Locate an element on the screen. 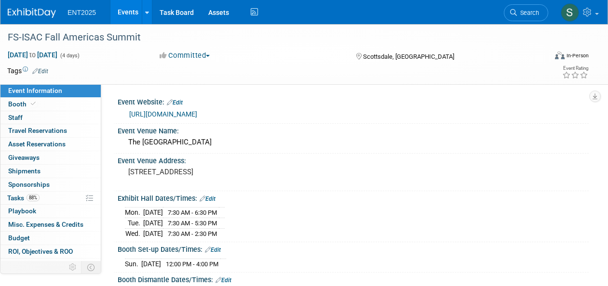  div: Event Format is located at coordinates (546, 57).